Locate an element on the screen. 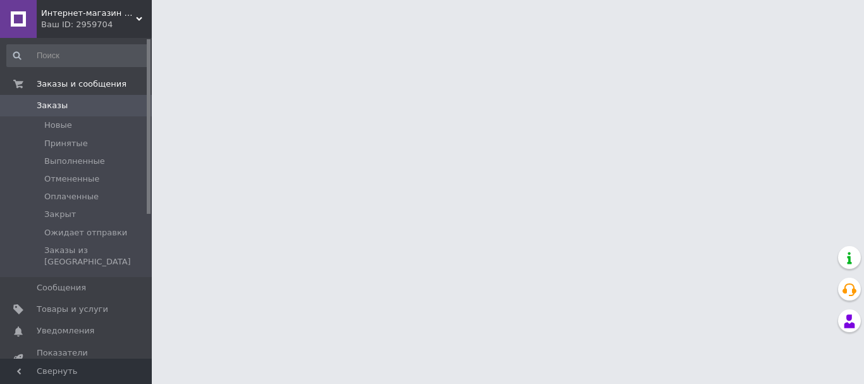  span: Товары и услуги is located at coordinates (72, 309).